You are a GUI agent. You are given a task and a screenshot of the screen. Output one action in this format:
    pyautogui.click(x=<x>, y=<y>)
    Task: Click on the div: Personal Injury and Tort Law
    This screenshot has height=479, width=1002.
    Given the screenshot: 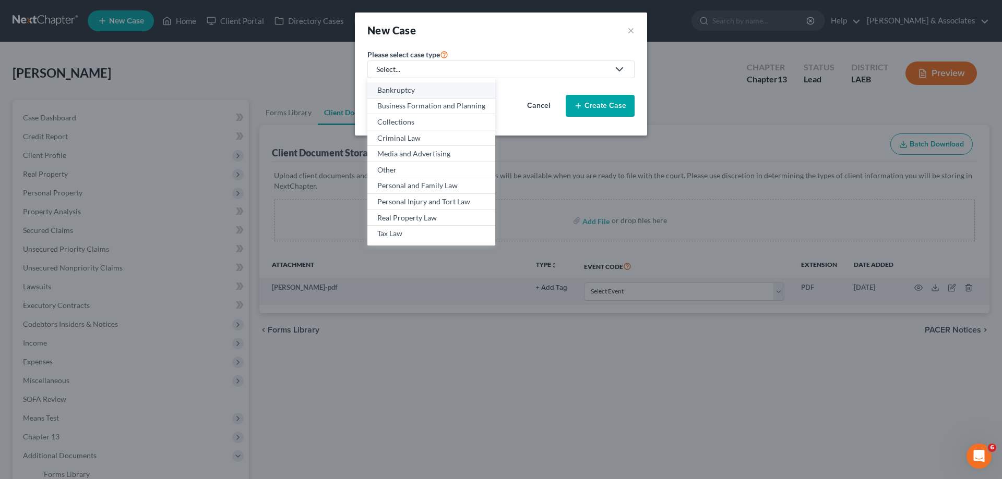 What is the action you would take?
    pyautogui.click(x=431, y=202)
    